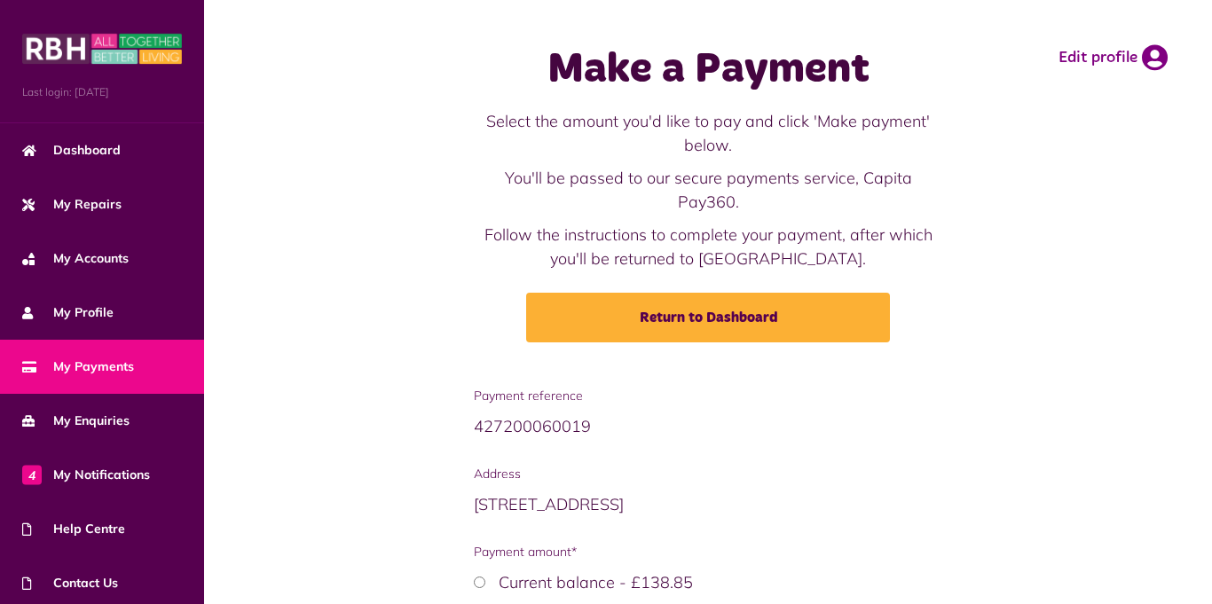 Image resolution: width=1212 pixels, height=604 pixels. I want to click on span: Help Centre, so click(74, 529).